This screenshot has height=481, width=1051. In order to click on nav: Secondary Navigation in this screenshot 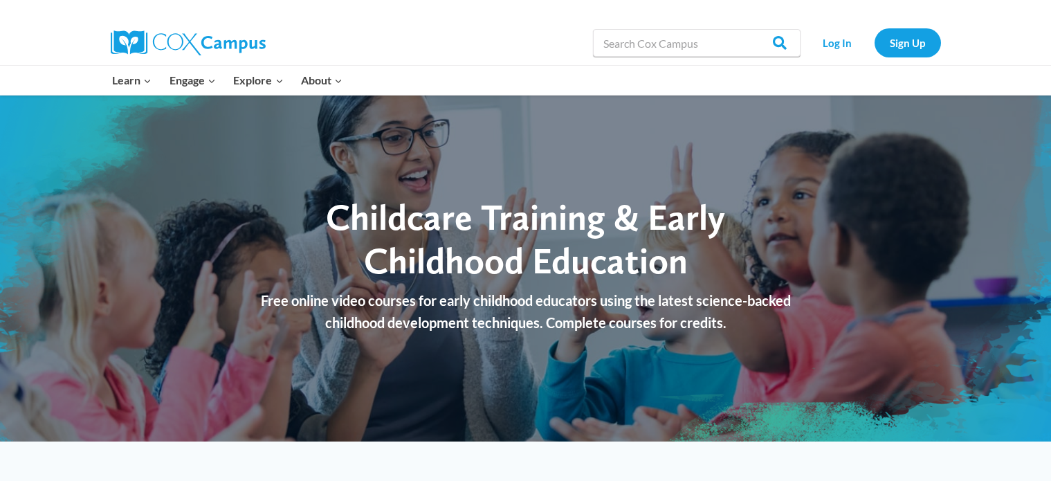, I will do `click(874, 42)`.